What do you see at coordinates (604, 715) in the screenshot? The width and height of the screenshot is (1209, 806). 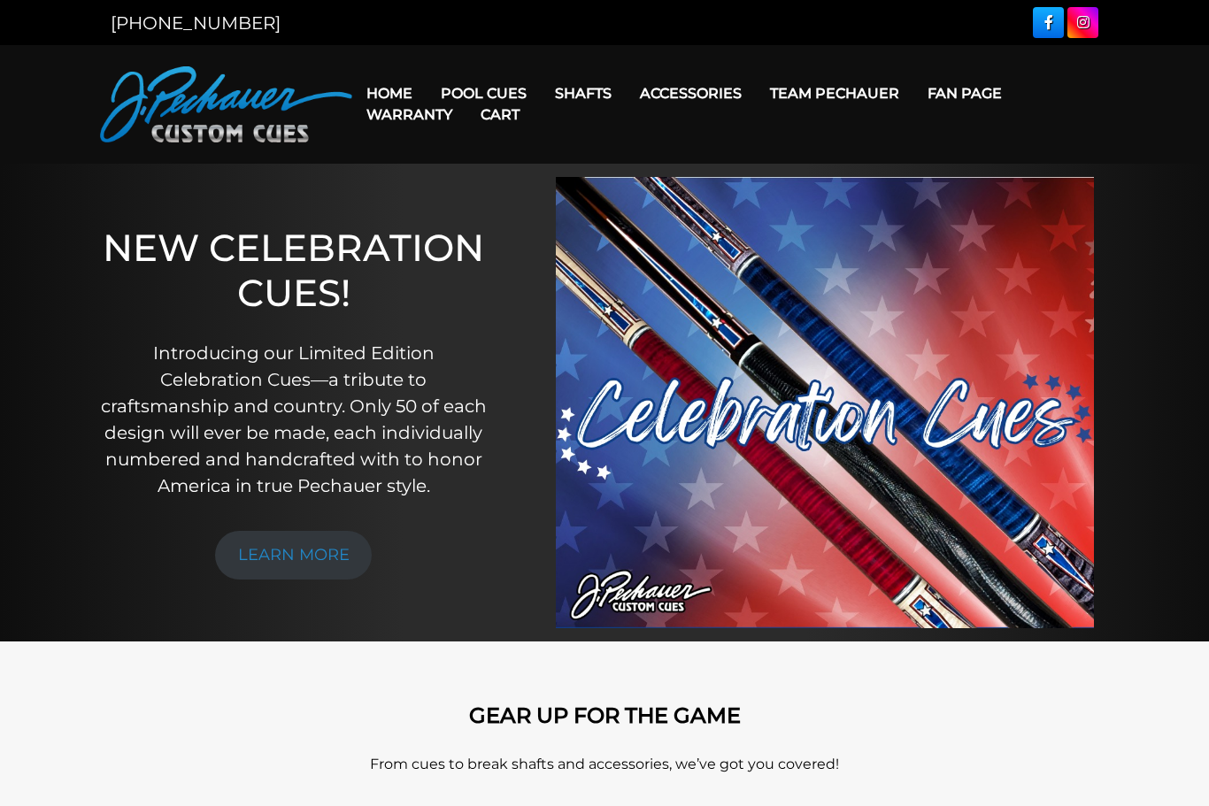 I see `strong: GEAR UP FOR THE GAME` at bounding box center [604, 715].